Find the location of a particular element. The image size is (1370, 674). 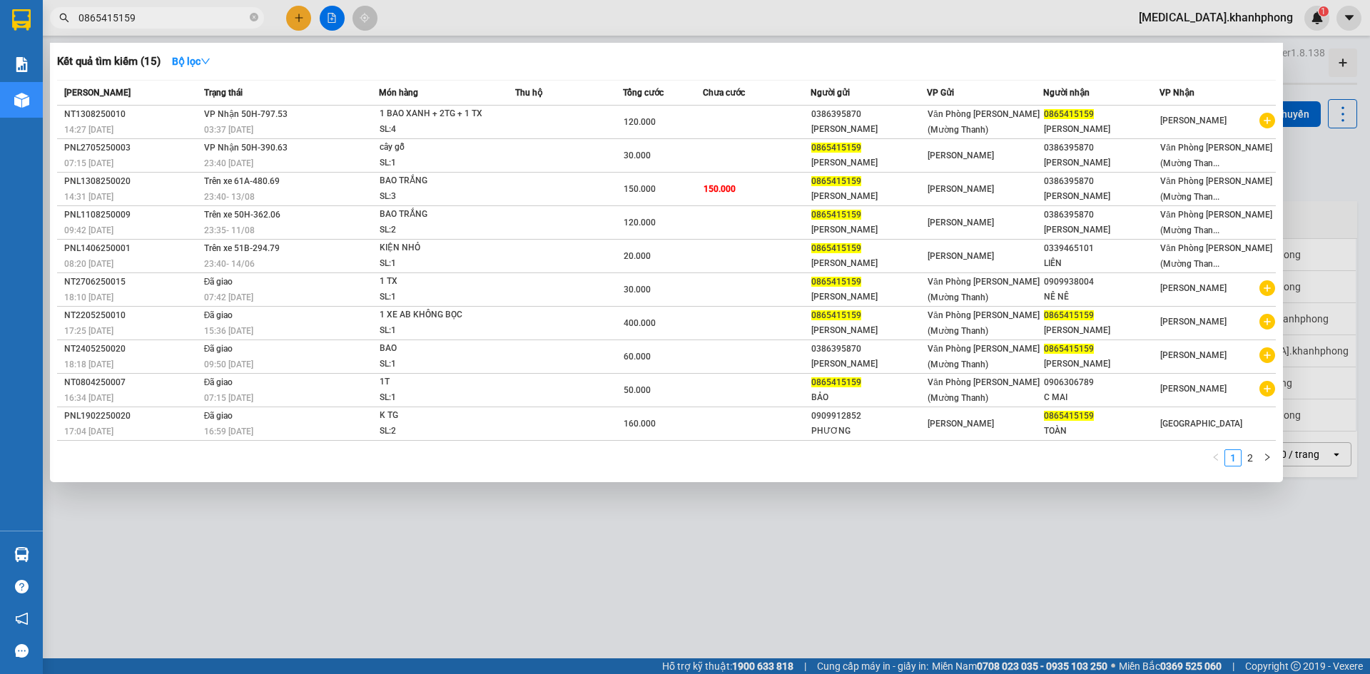

span: 30.000 is located at coordinates (637, 290).